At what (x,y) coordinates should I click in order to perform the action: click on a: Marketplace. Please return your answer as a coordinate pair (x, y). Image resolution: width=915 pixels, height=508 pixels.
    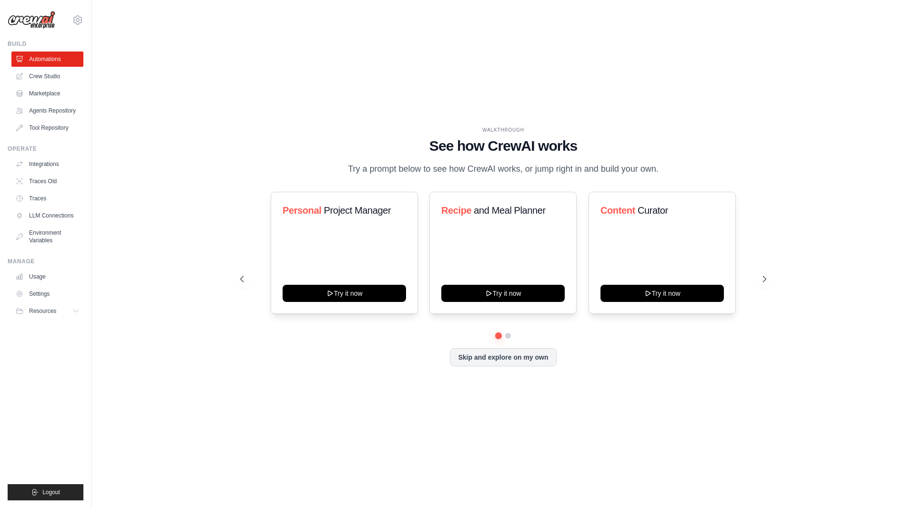
    Looking at the image, I should click on (47, 93).